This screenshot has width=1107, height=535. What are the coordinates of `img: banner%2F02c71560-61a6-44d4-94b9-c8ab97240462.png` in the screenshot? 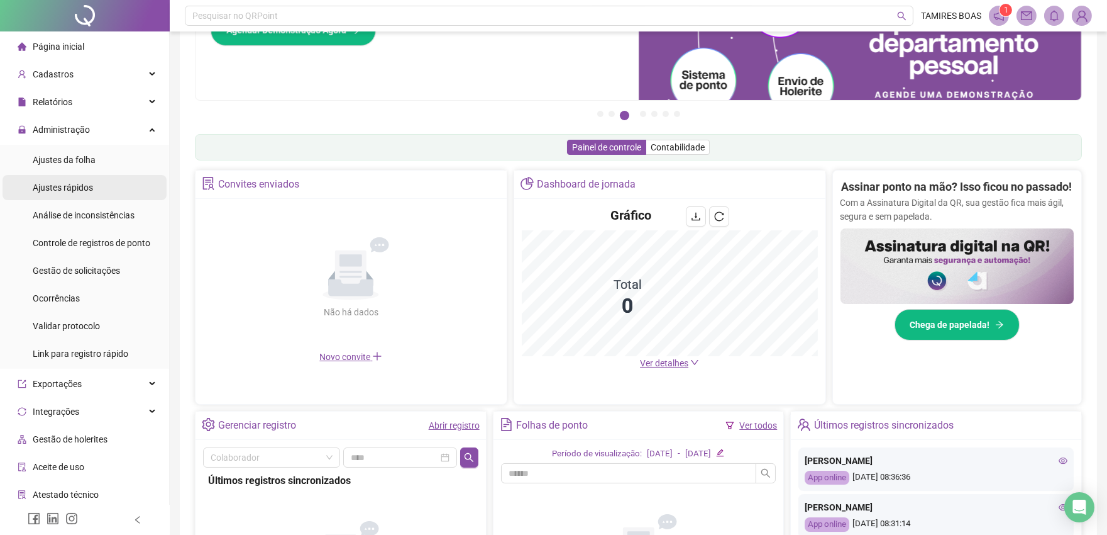 It's located at (957, 266).